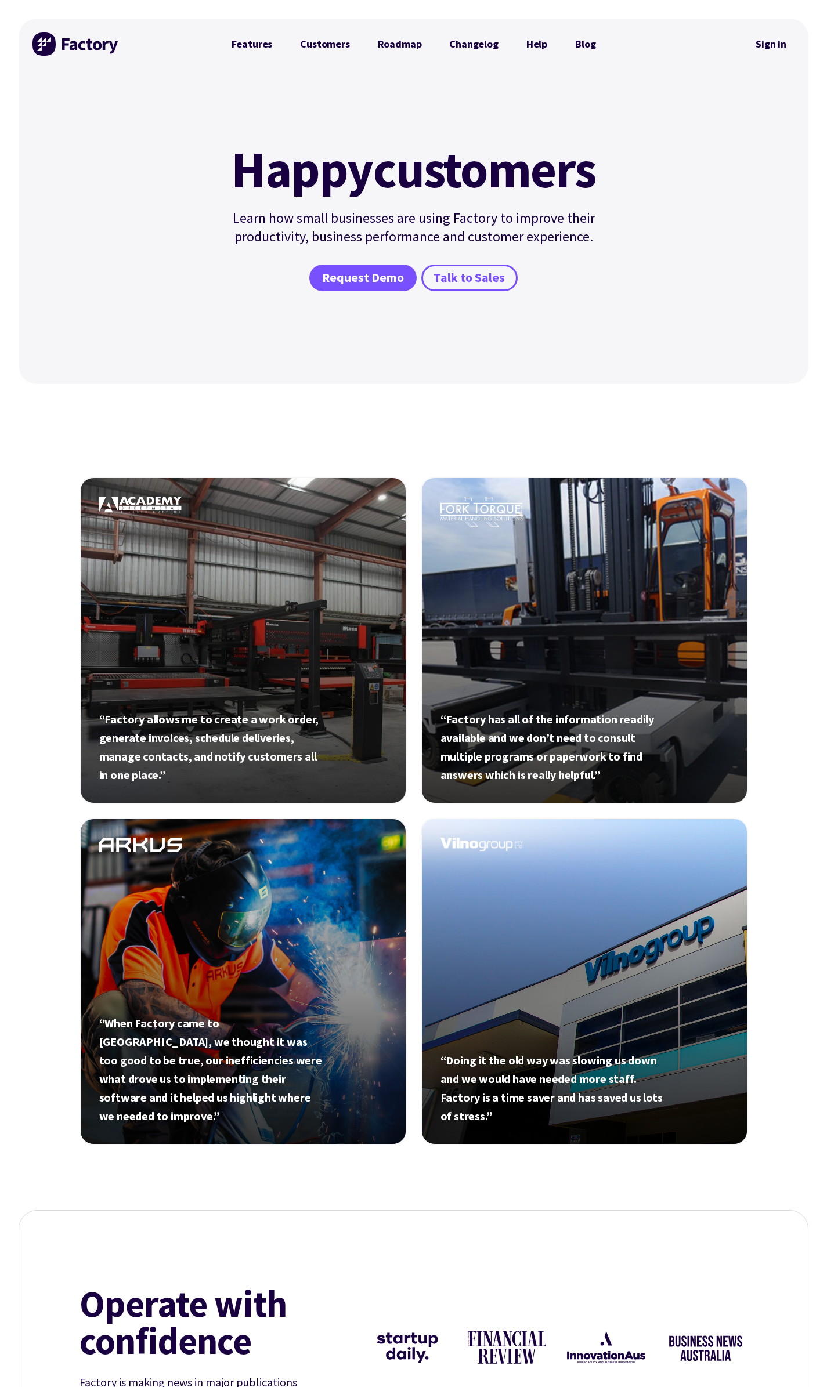  What do you see at coordinates (469, 278) in the screenshot?
I see `a: Talk to Sales` at bounding box center [469, 278].